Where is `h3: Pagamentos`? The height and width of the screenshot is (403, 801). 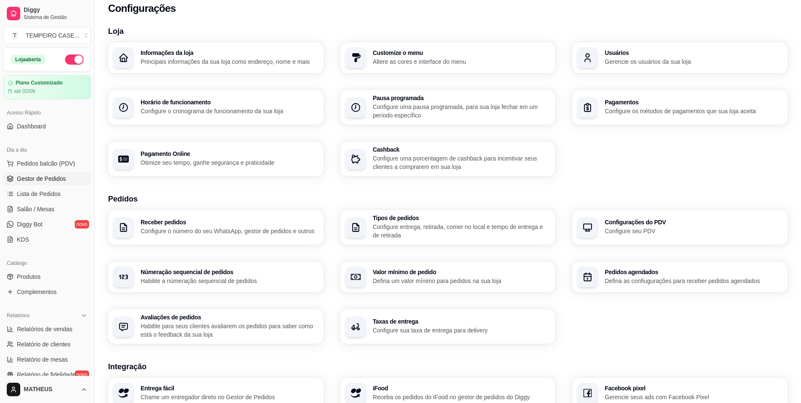
h3: Pagamentos is located at coordinates (694, 102).